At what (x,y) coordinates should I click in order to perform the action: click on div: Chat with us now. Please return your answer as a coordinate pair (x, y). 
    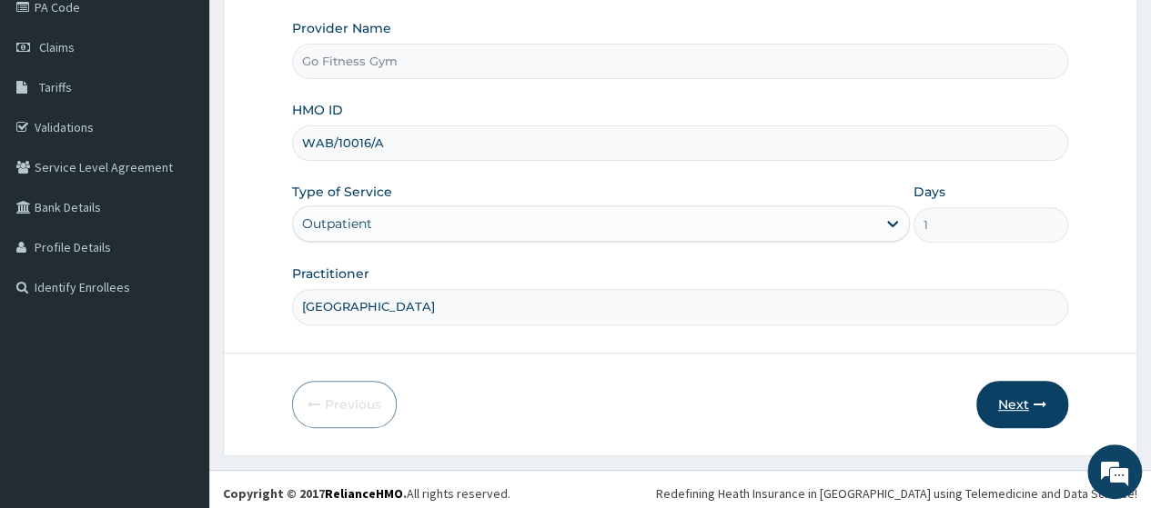
    Looking at the image, I should click on (200, 114).